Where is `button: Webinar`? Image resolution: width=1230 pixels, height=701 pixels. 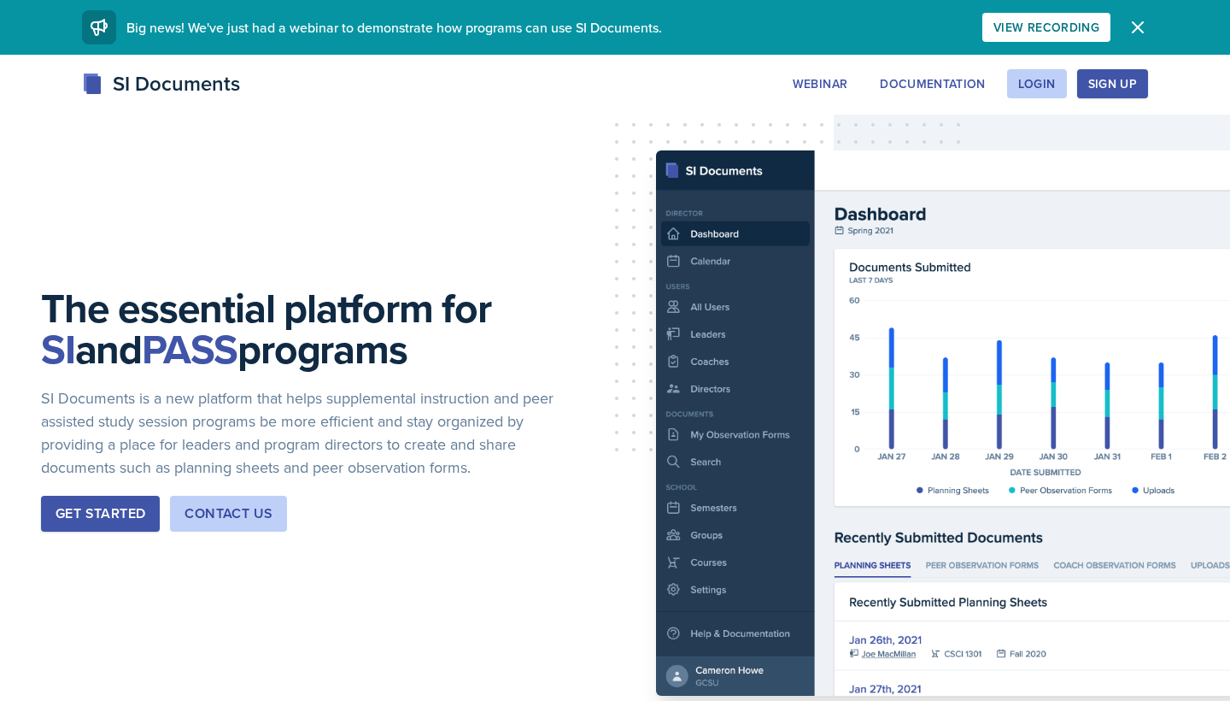
button: Webinar is located at coordinates (820, 84).